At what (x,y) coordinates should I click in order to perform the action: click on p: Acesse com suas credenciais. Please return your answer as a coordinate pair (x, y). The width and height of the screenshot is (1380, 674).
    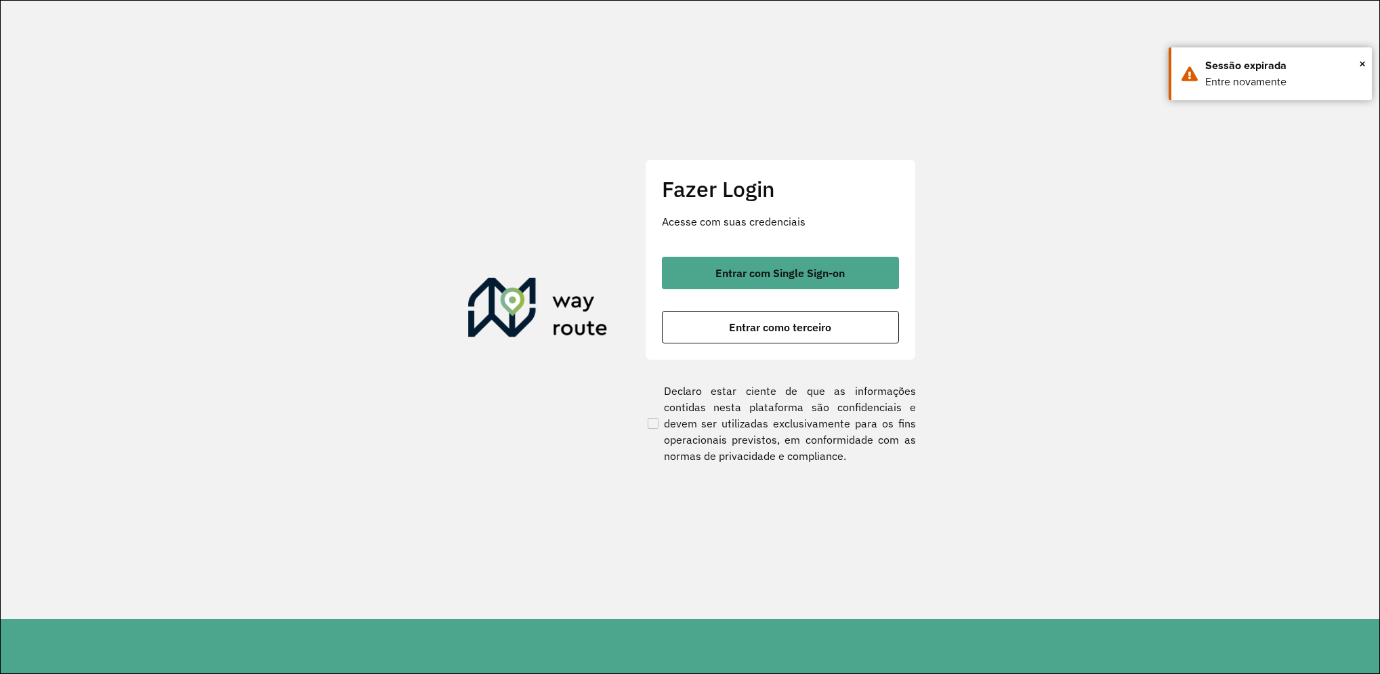
    Looking at the image, I should click on (781, 222).